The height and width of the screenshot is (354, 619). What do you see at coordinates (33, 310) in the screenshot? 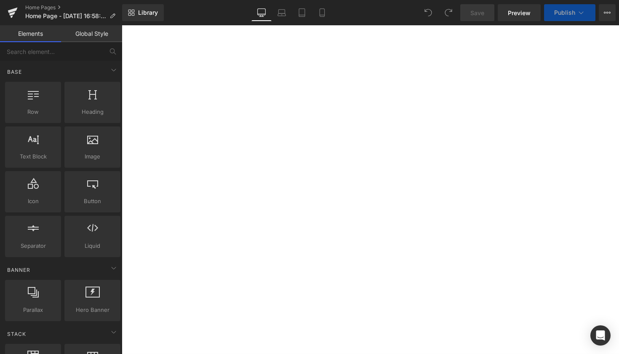
I see `span: Parallax` at bounding box center [33, 310].